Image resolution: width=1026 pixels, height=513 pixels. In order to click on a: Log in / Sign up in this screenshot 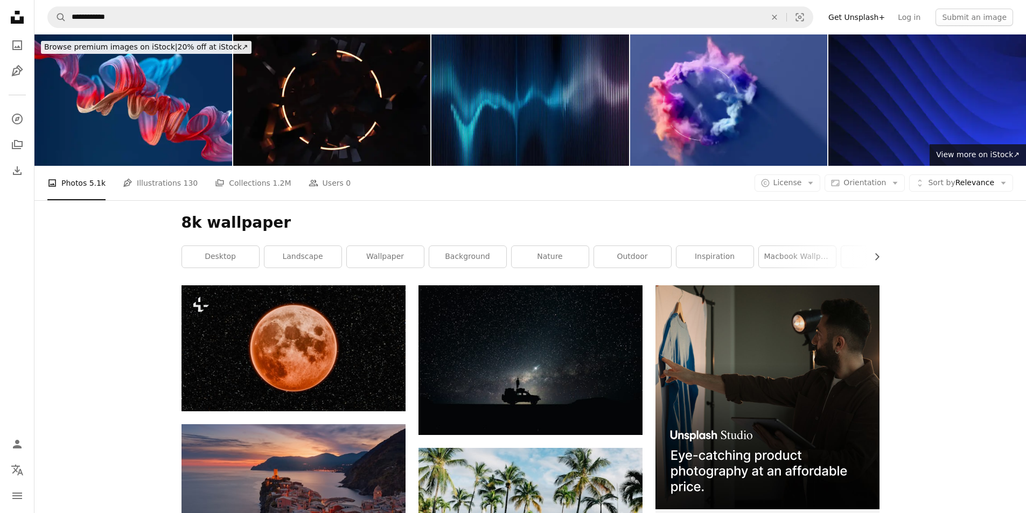, I will do `click(17, 444)`.